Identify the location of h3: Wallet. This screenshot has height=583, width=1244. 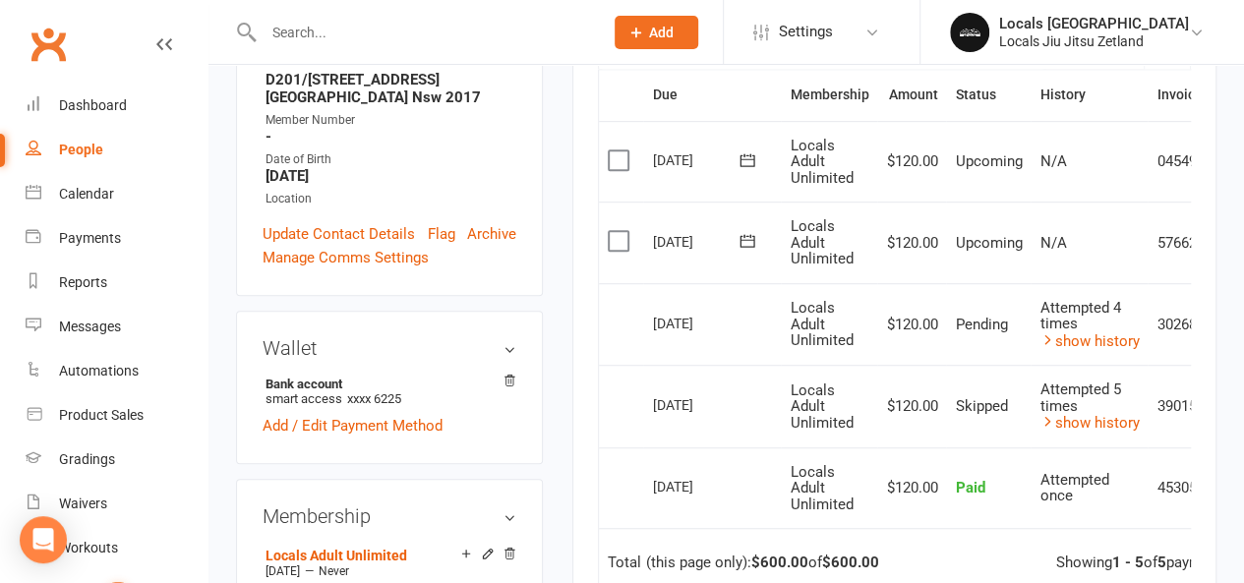
(389, 348).